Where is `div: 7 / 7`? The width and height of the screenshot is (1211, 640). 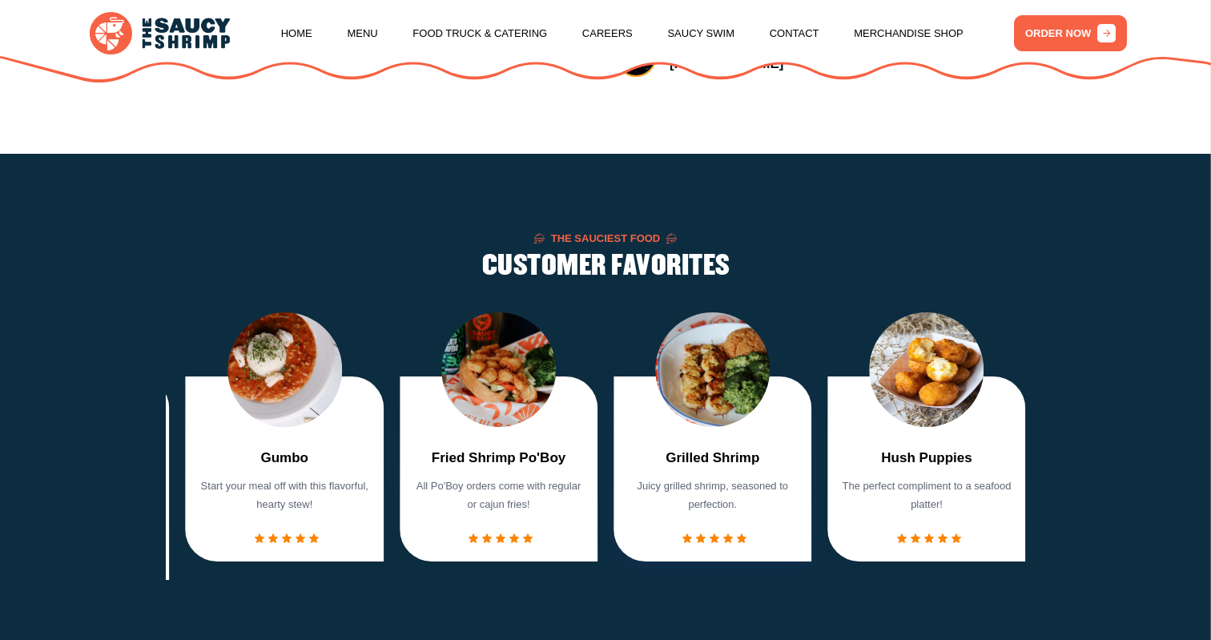
div: 7 / 7 is located at coordinates (926, 436).